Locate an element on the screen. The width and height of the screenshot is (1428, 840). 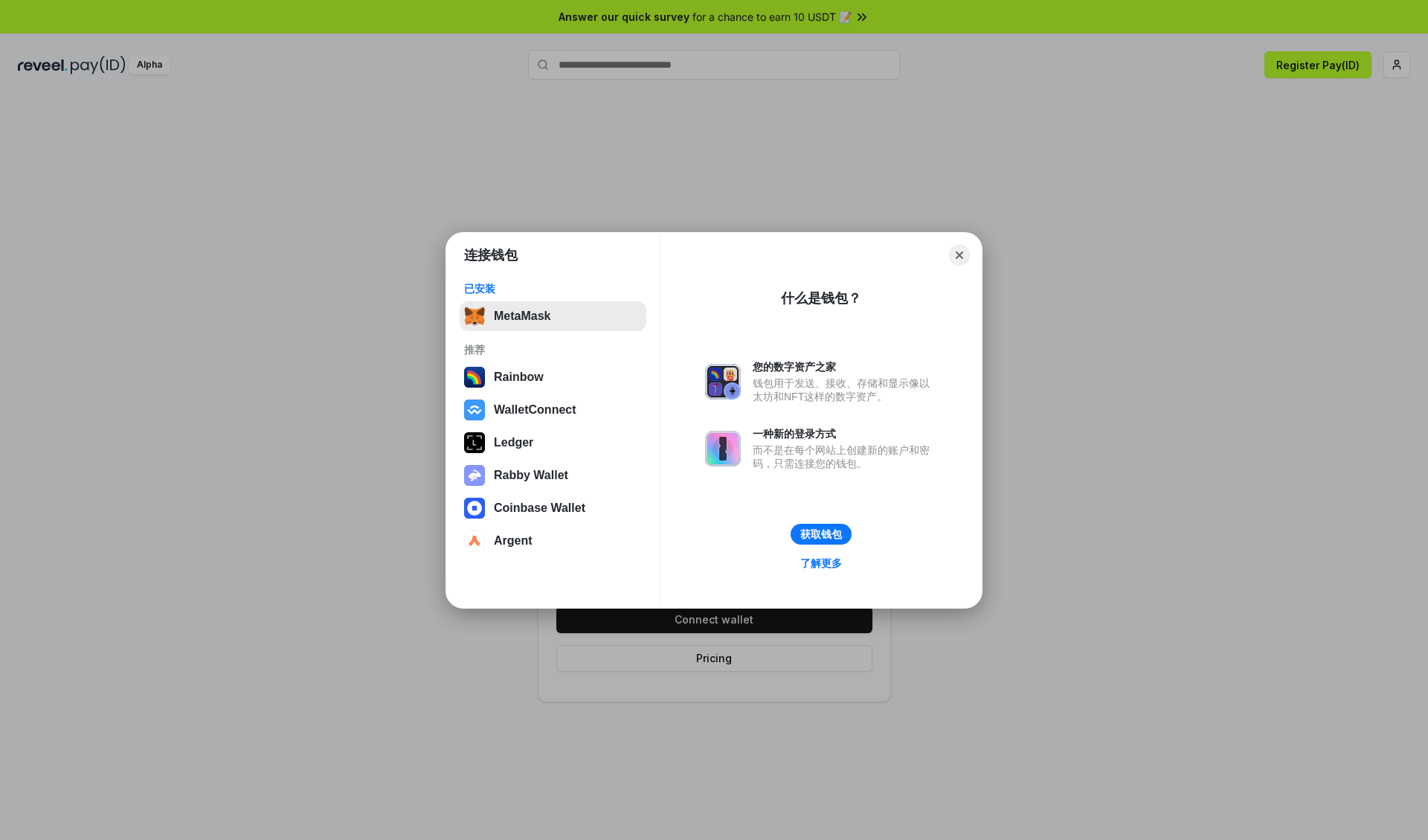
div: Rainbow is located at coordinates (519, 378).